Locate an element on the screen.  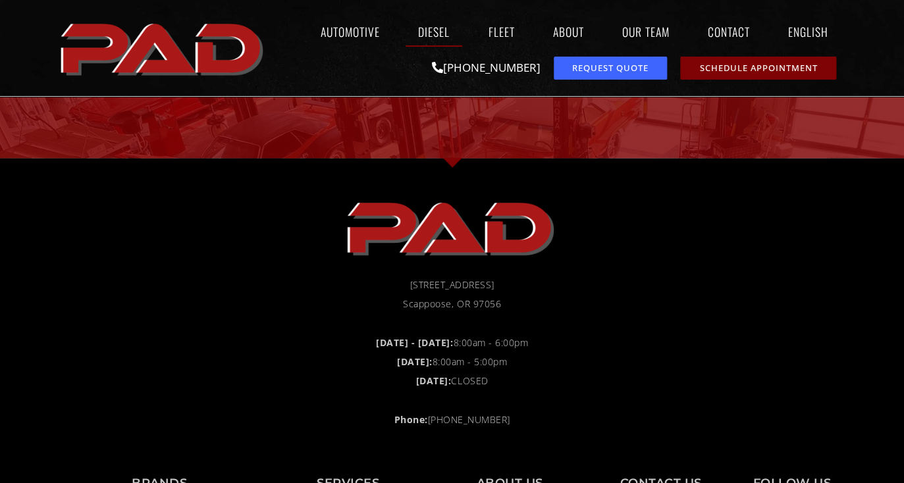
nav: Menu is located at coordinates (558, 32).